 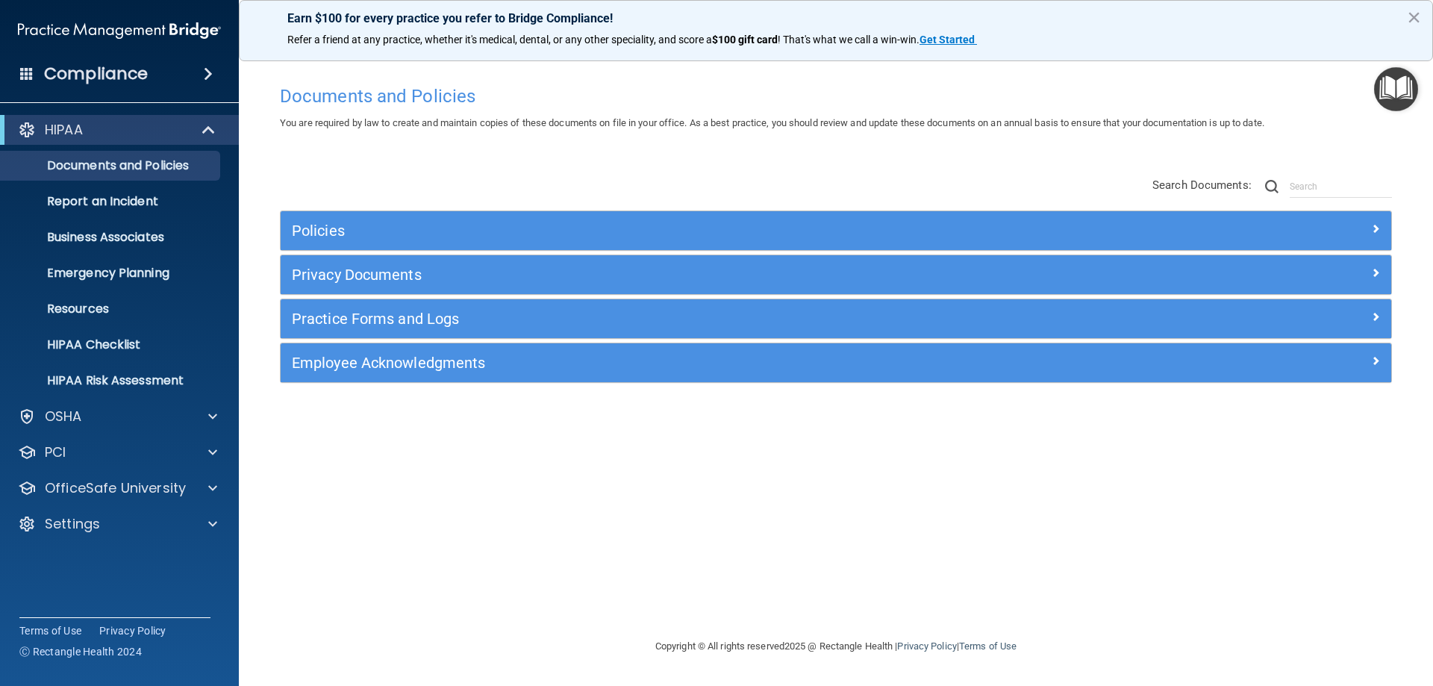 What do you see at coordinates (117, 524) in the screenshot?
I see `a: Settings` at bounding box center [117, 524].